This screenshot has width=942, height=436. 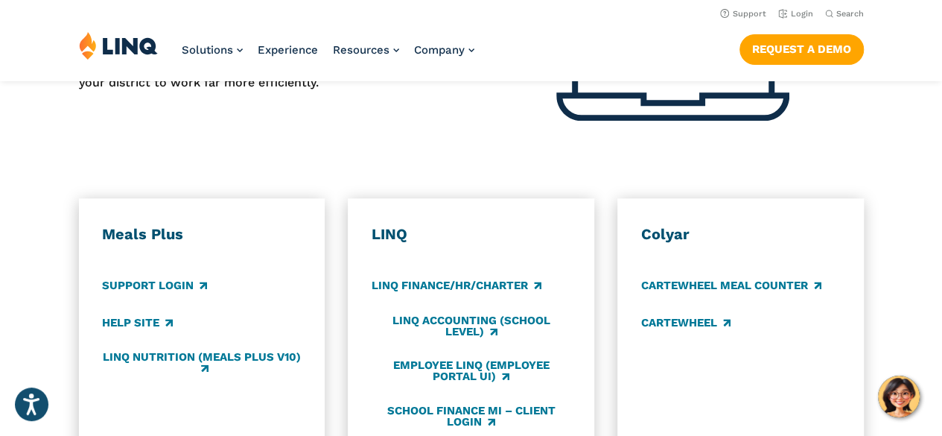 What do you see at coordinates (207, 50) in the screenshot?
I see `span: Solutions` at bounding box center [207, 50].